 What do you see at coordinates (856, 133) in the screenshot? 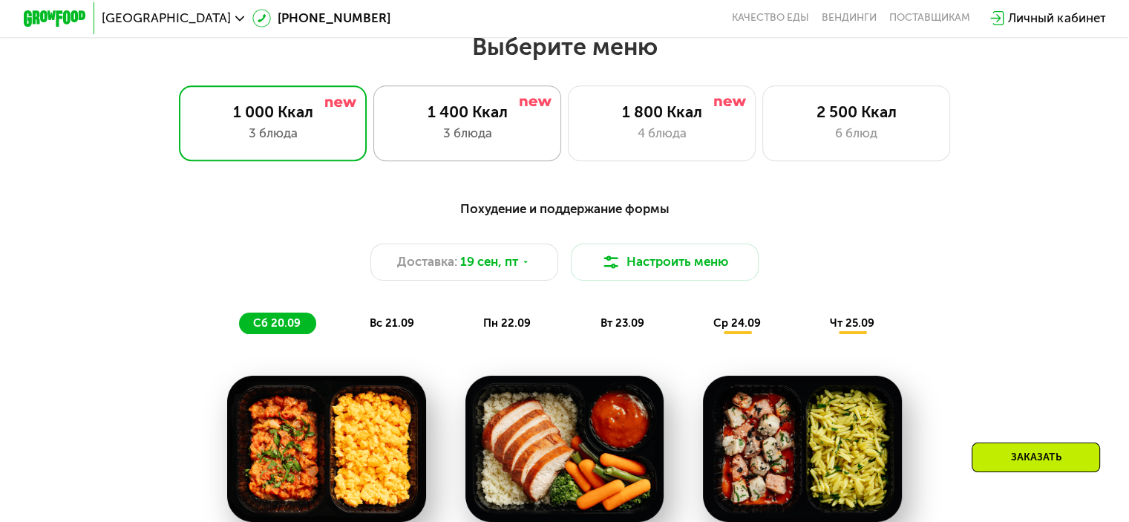
I see `div: 6 блюд` at bounding box center [856, 133].